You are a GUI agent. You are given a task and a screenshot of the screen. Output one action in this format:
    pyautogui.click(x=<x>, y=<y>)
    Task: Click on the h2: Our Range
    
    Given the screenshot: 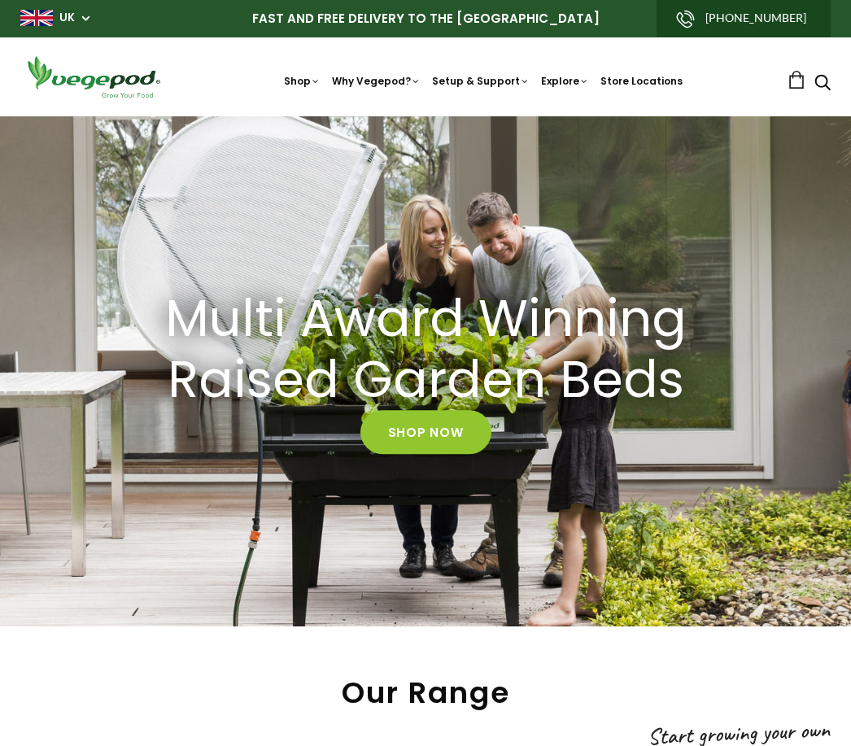 What is the action you would take?
    pyautogui.click(x=425, y=692)
    